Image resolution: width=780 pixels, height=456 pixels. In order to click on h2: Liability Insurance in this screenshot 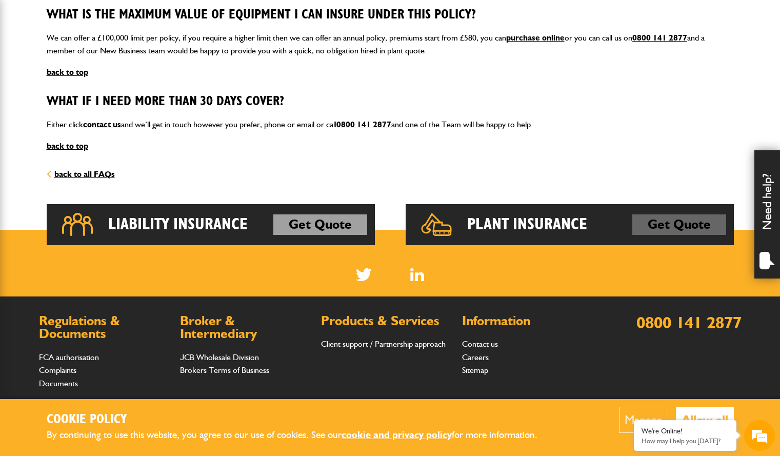, I will do `click(178, 225)`.